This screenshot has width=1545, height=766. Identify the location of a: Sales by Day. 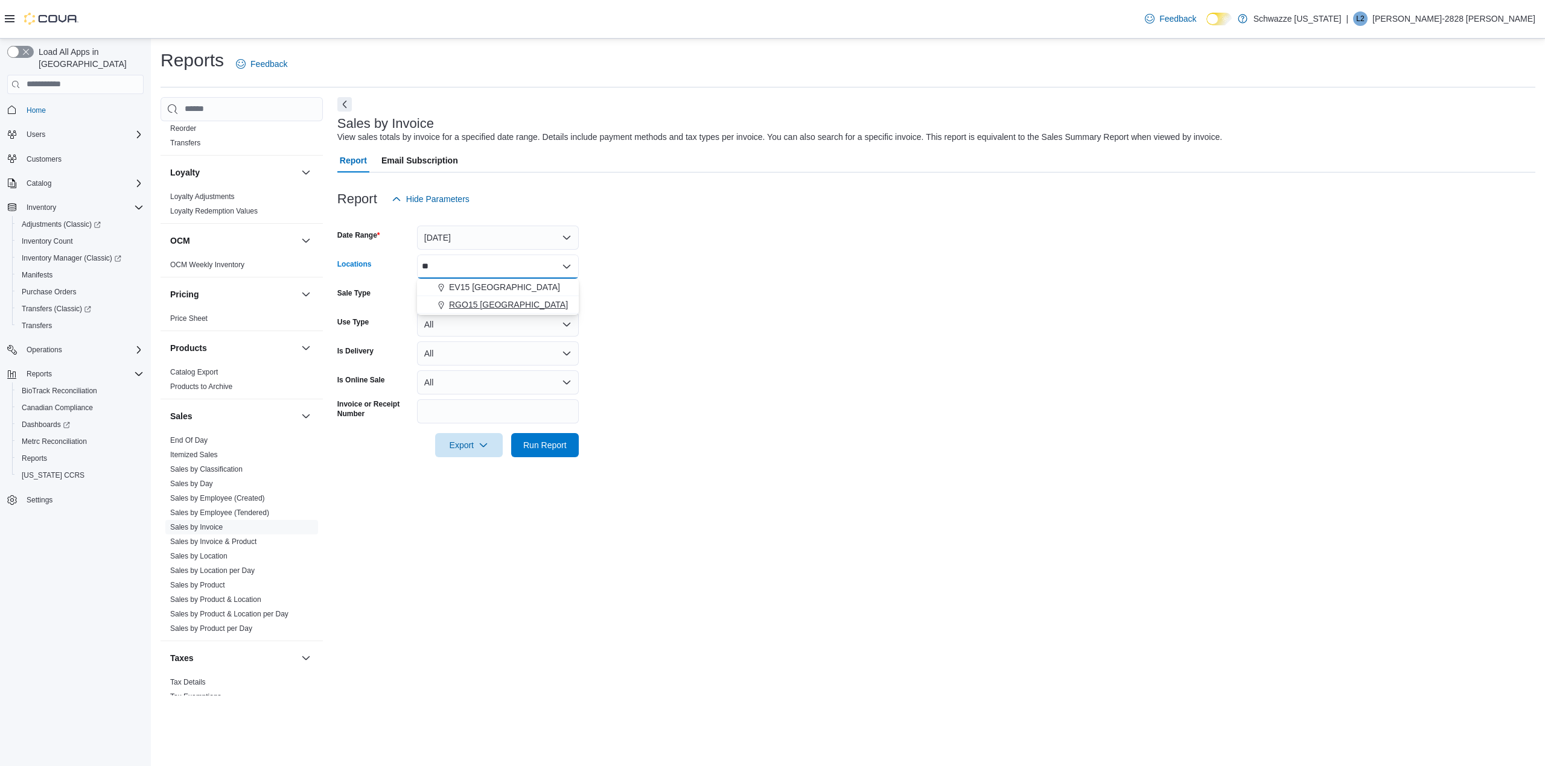
(191, 484).